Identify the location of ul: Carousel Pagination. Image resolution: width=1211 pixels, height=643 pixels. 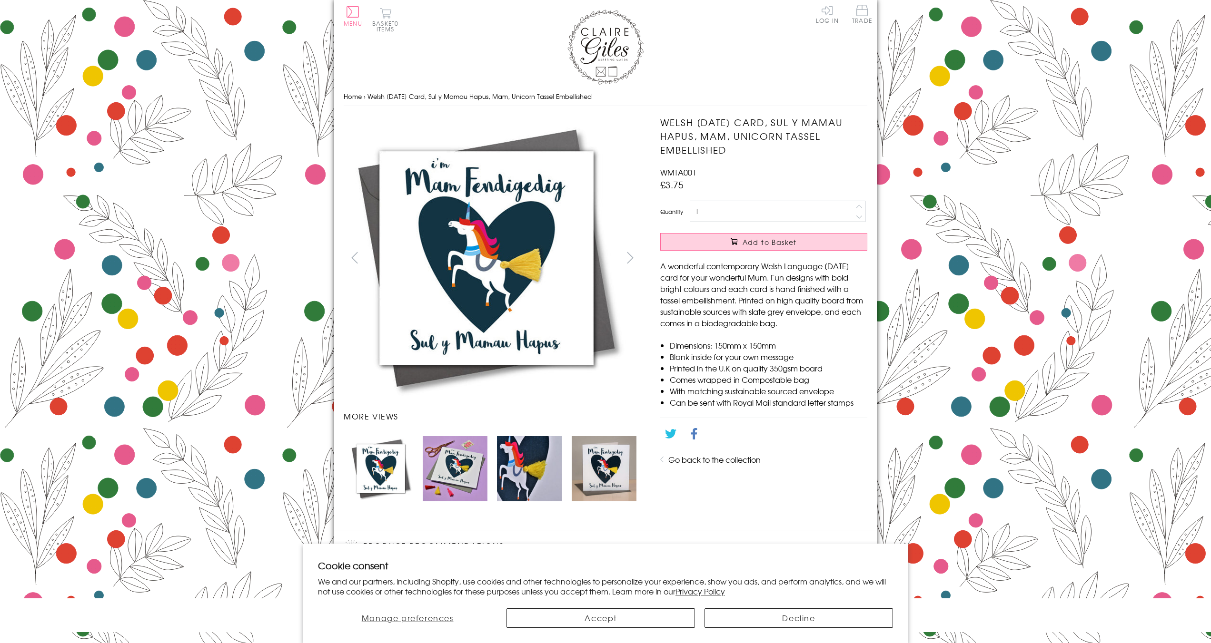
(492, 469).